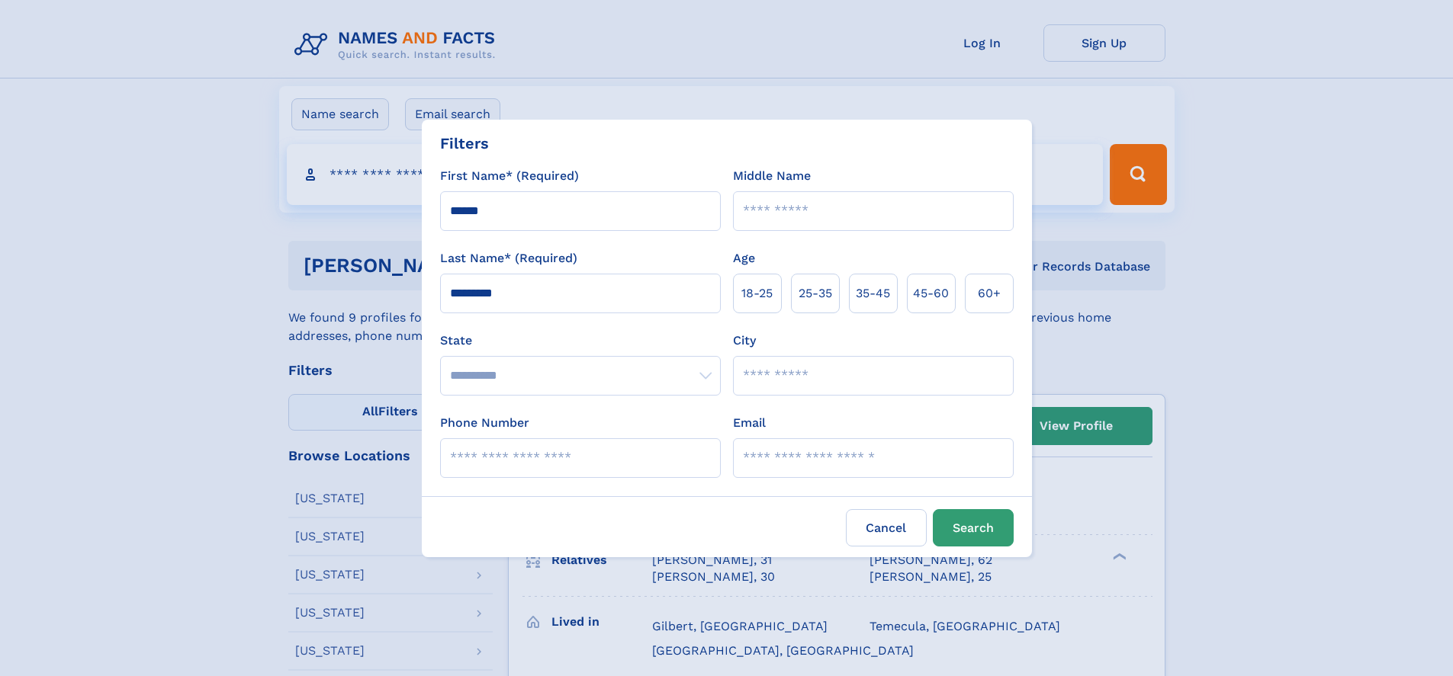 The height and width of the screenshot is (676, 1453). Describe the element at coordinates (509, 176) in the screenshot. I see `label: First Name* (Required)` at that location.